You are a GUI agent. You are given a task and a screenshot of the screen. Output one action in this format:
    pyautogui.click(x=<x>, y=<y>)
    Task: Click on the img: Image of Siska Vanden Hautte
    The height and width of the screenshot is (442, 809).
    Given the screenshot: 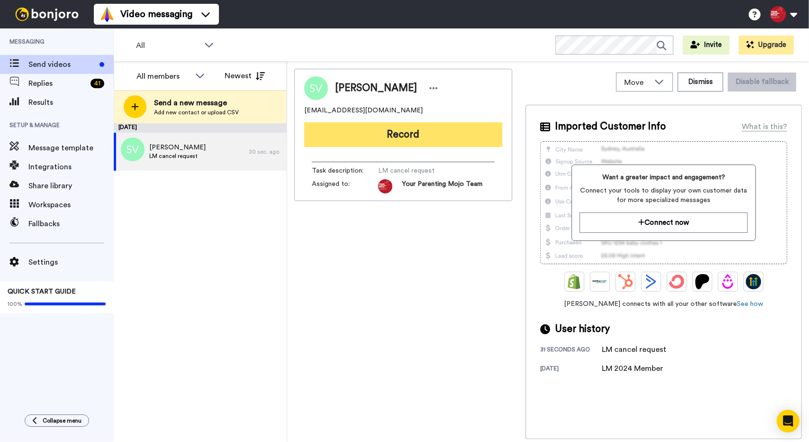 What is the action you would take?
    pyautogui.click(x=316, y=88)
    